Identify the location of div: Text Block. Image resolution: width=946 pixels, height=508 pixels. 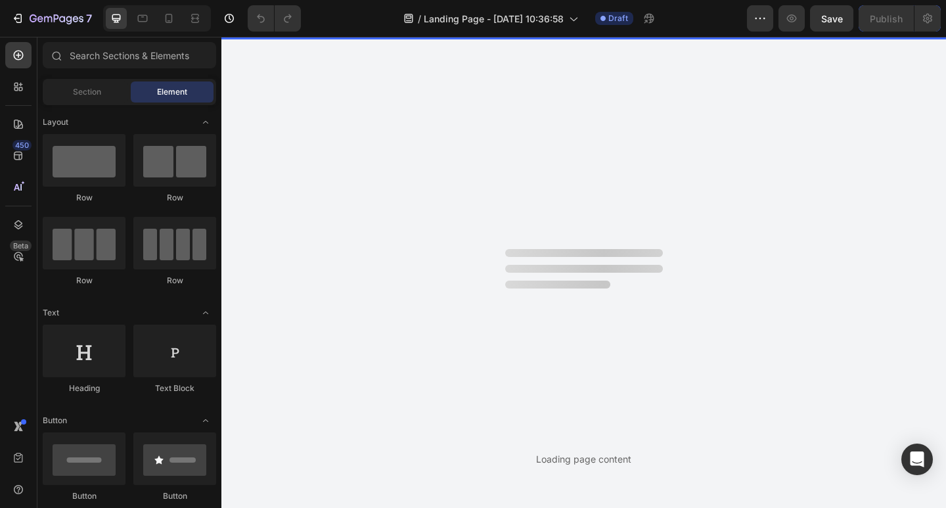
(175, 388).